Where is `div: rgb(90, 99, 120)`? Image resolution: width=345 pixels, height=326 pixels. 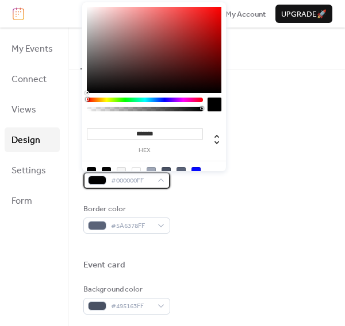
div: rgb(90, 99, 120) is located at coordinates (181, 172).